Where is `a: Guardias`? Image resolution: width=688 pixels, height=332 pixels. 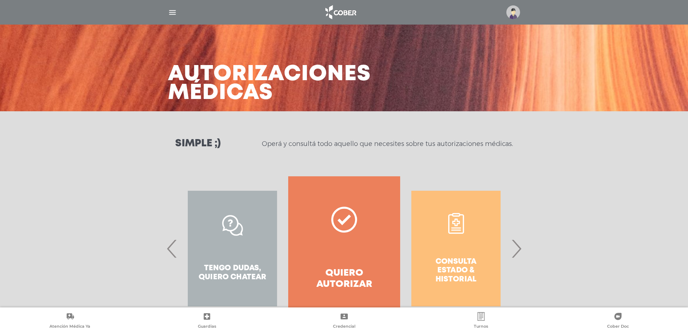
a: Guardias is located at coordinates (206, 321).